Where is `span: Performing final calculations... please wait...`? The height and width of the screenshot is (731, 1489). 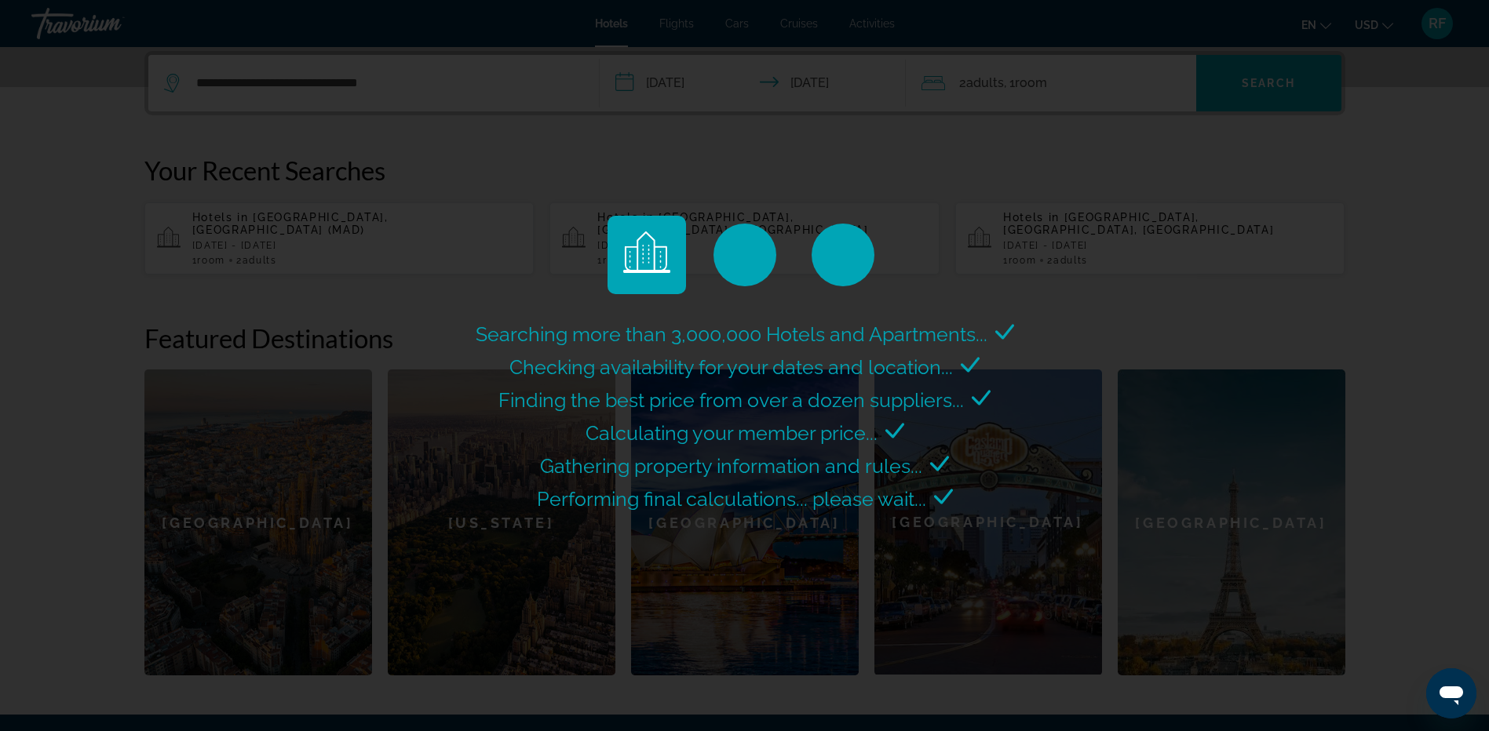
span: Performing final calculations... please wait... is located at coordinates (731, 499).